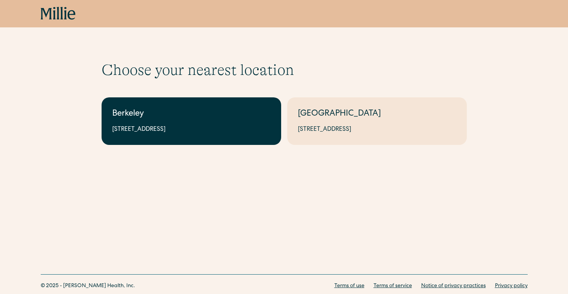 The image size is (568, 294). I want to click on a: Terms of use, so click(349, 286).